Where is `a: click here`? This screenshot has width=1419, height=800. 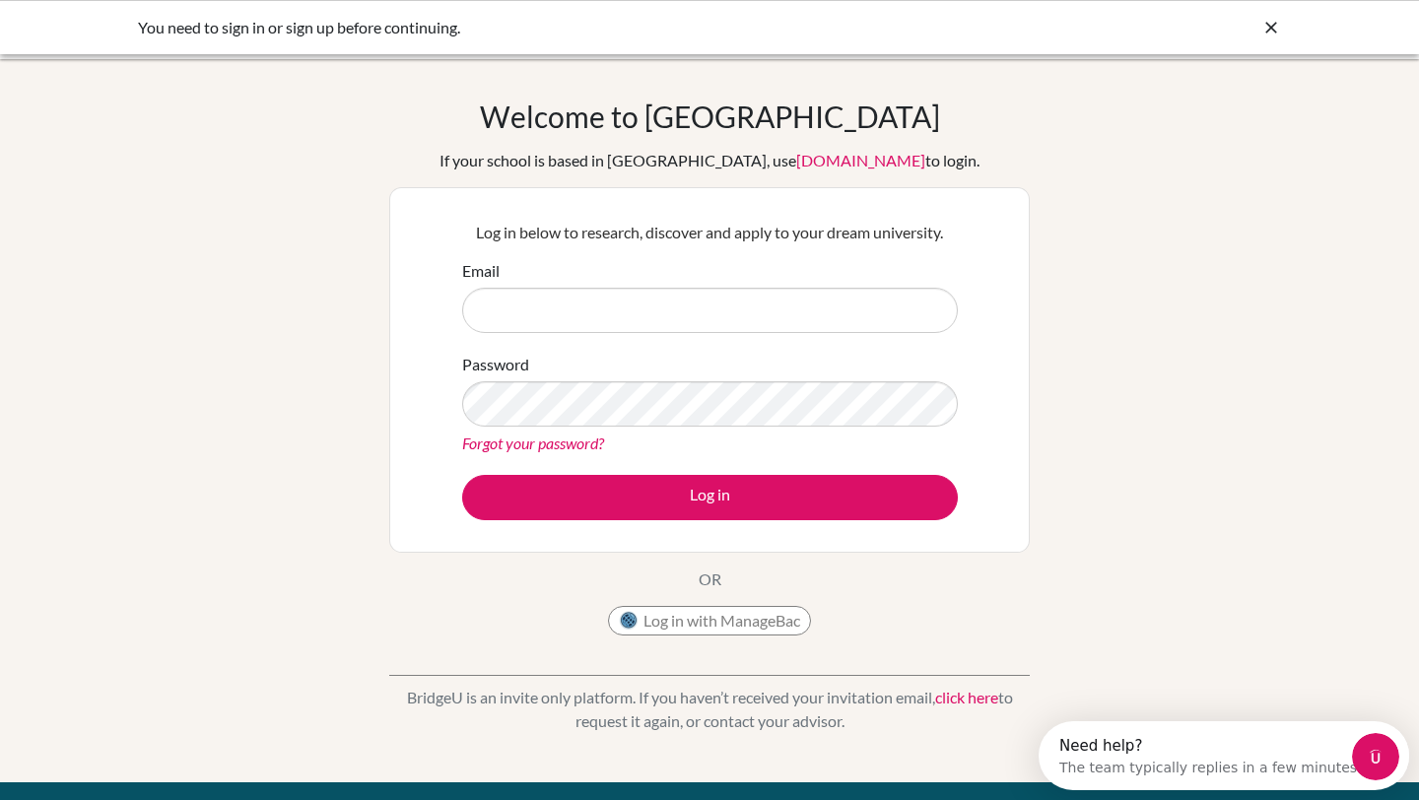 a: click here is located at coordinates (967, 697).